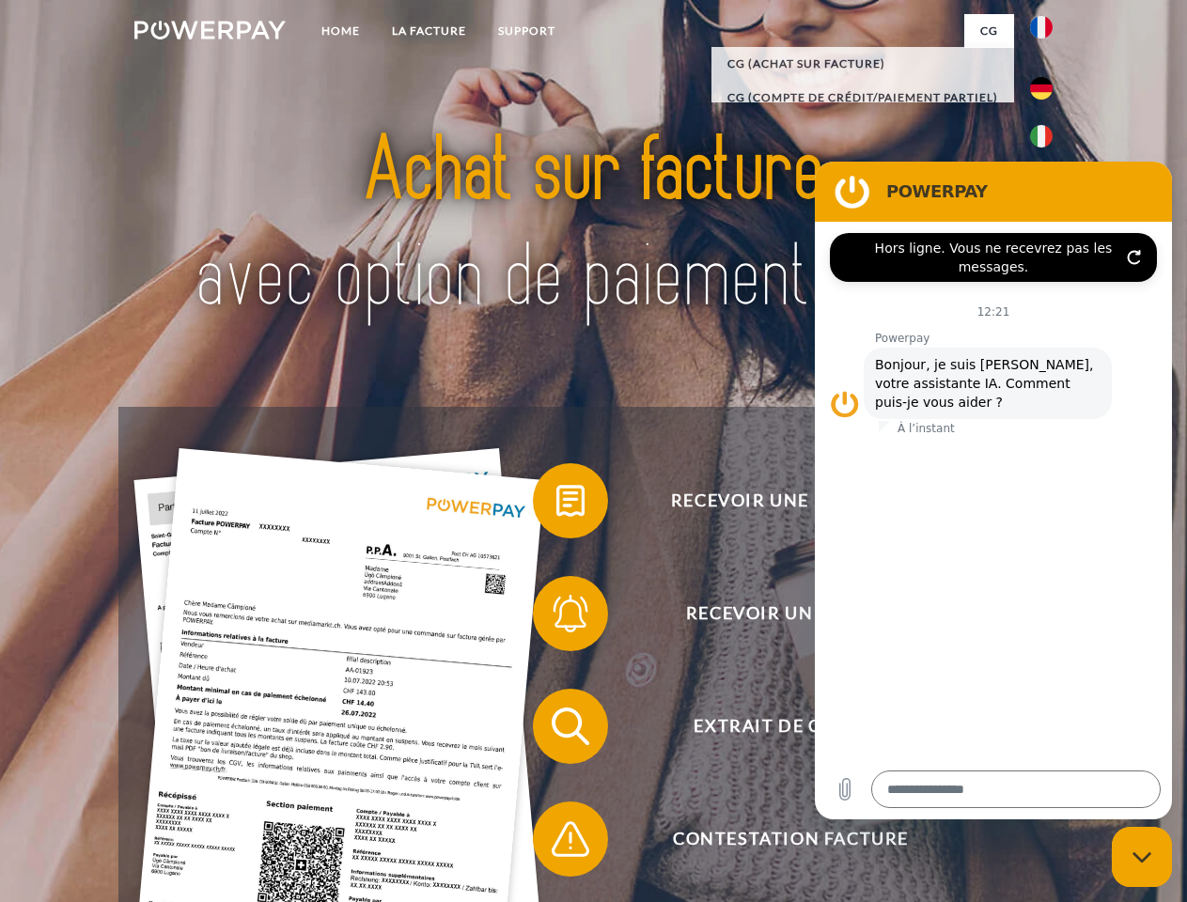  I want to click on span: Contestation Facture, so click(790, 839).